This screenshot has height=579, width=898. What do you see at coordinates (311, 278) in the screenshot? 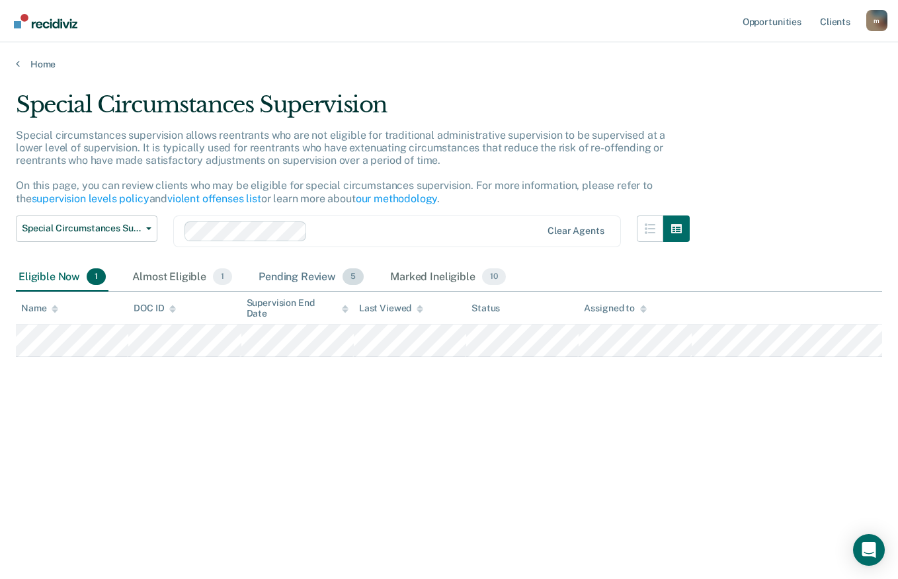
I see `div: Pending Review5` at bounding box center [311, 278].